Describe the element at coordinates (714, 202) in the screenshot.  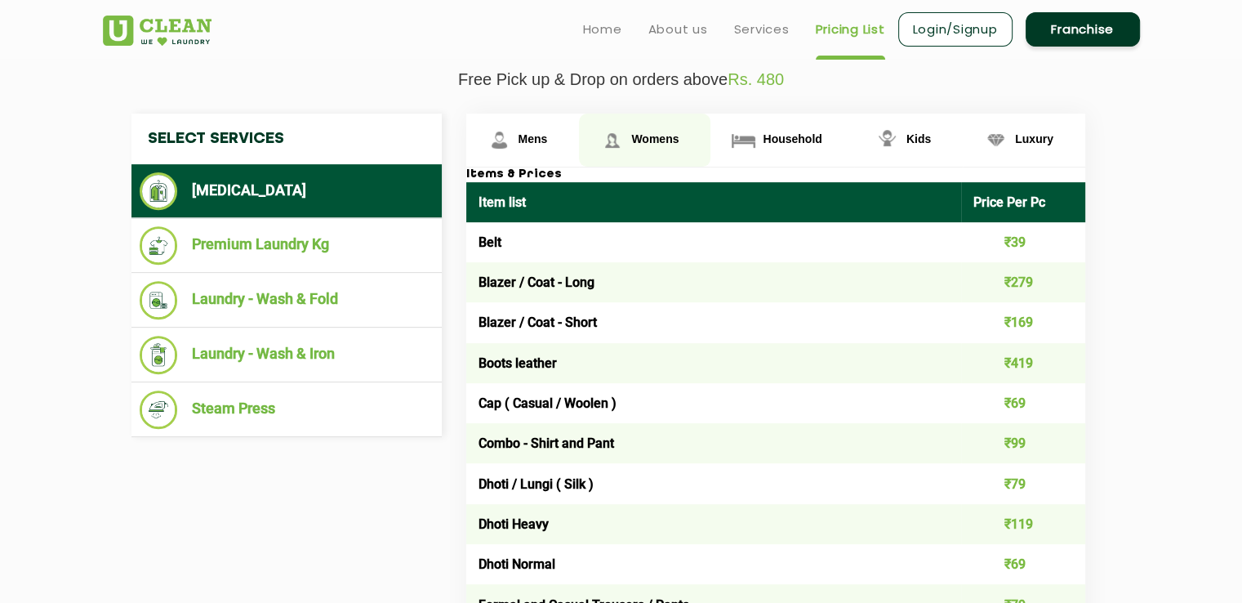
I see `th: Item list` at that location.